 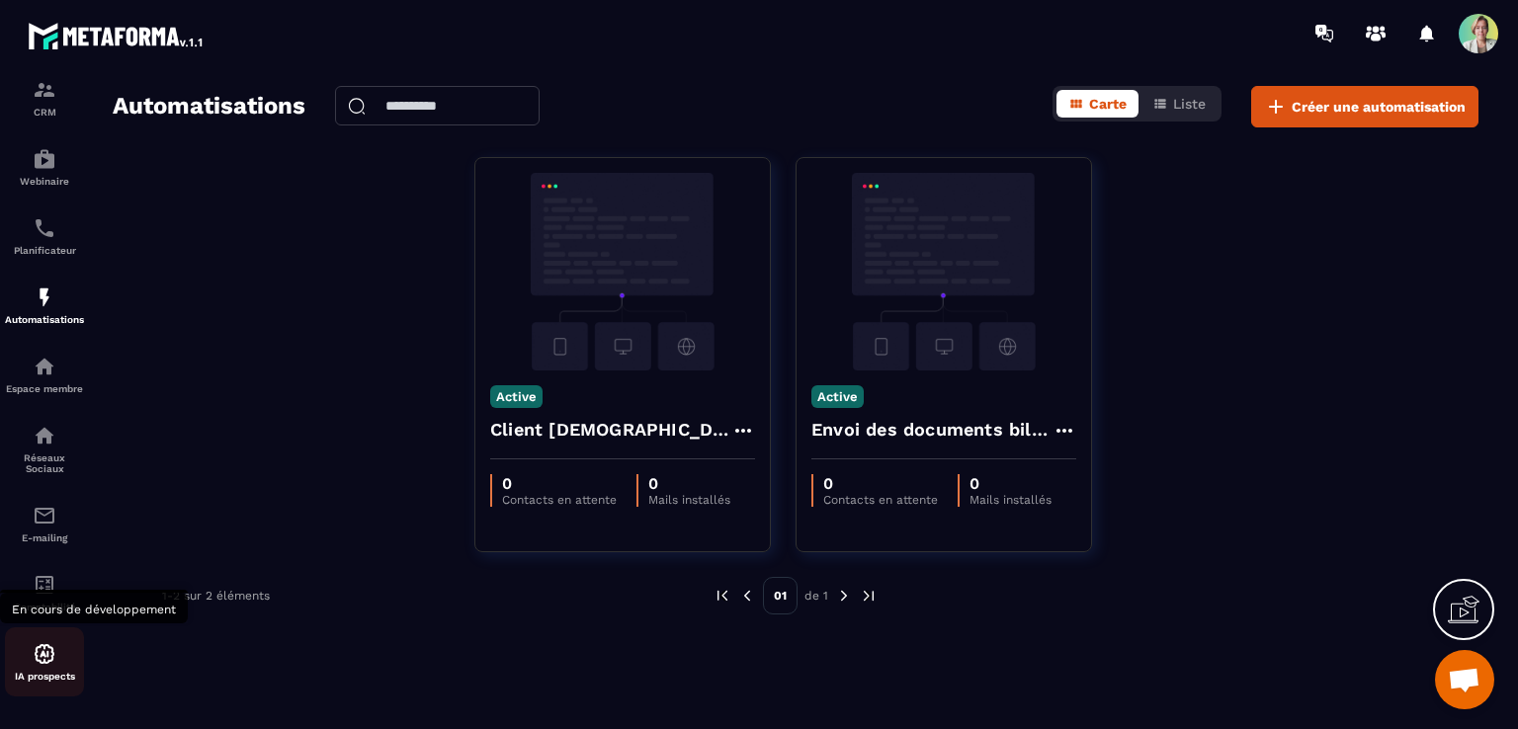 I want to click on p: 01, so click(x=780, y=596).